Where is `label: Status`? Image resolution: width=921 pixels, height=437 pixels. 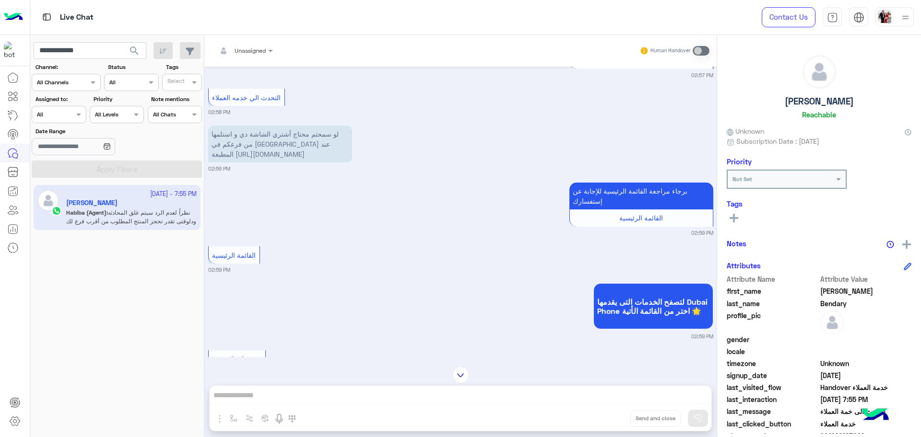
label: Status is located at coordinates (132, 67).